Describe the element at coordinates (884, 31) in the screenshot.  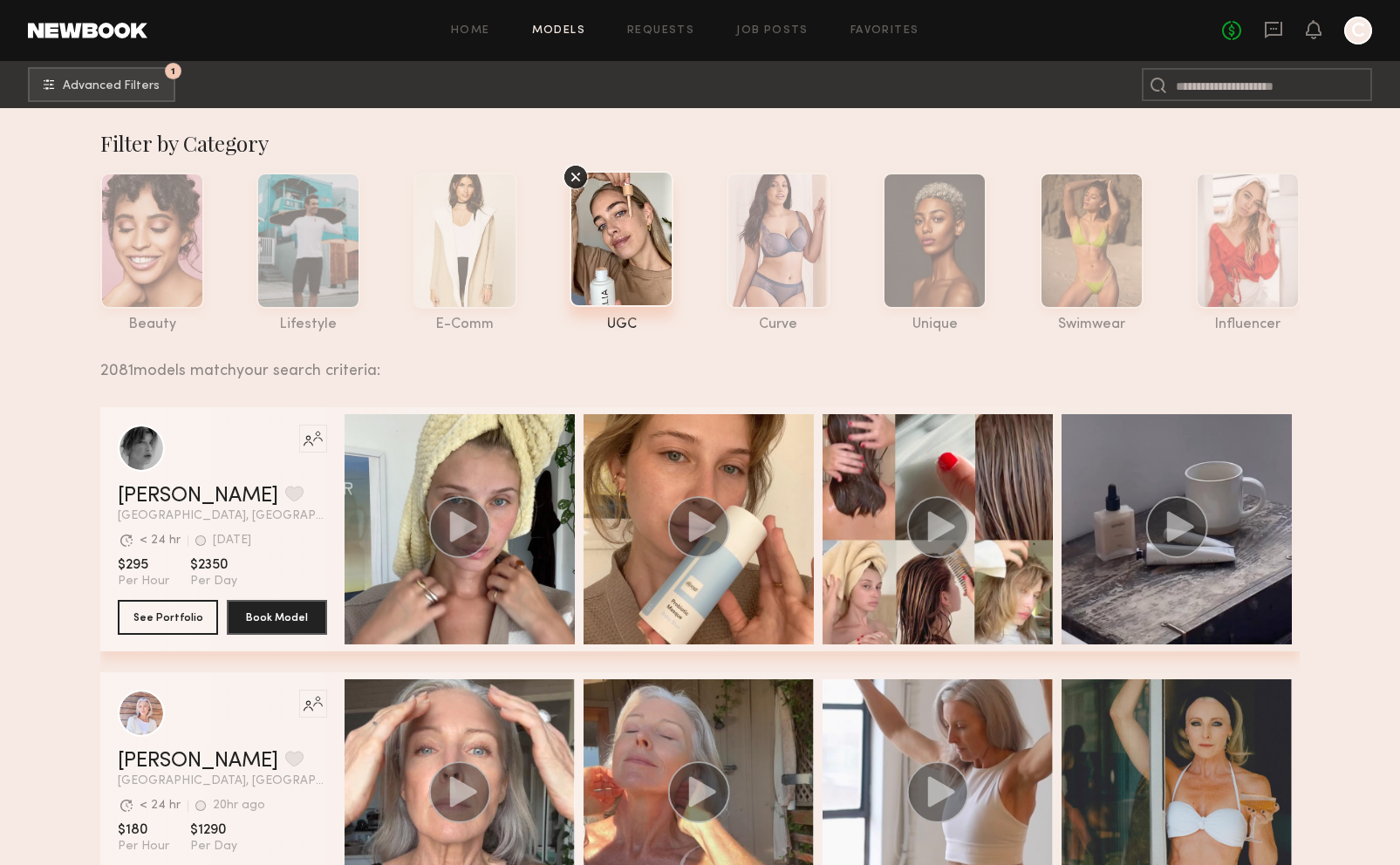
I see `a: Favorites` at that location.